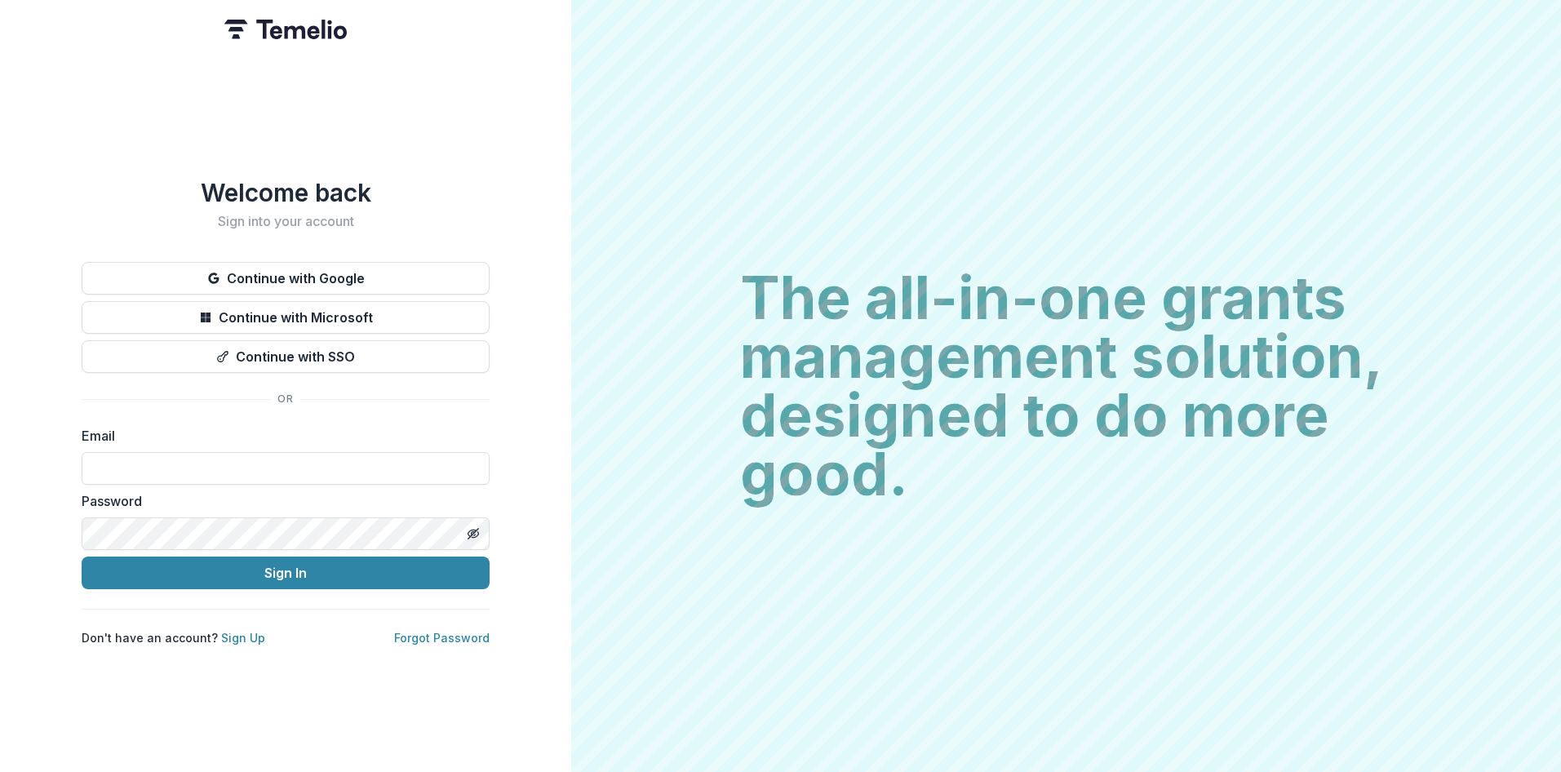 The width and height of the screenshot is (1561, 772). I want to click on p: Don't have an account?, so click(173, 637).